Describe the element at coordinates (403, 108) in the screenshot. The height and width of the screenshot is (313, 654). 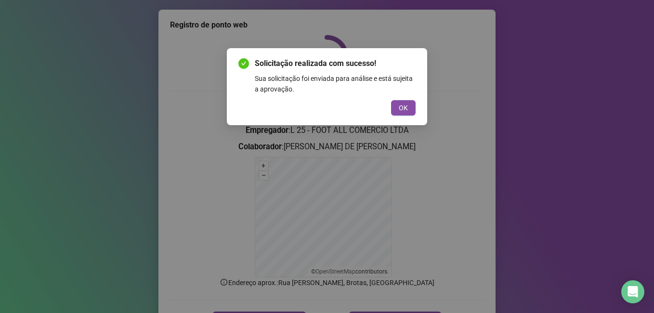
I see `button: OK` at that location.